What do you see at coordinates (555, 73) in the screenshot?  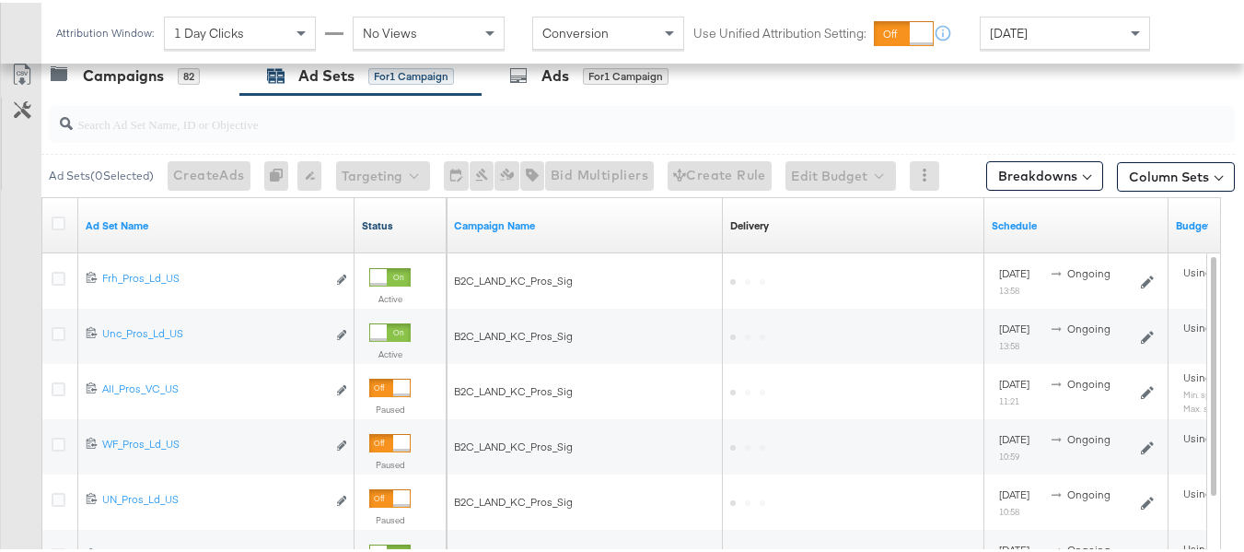 I see `div: Ads` at bounding box center [555, 73].